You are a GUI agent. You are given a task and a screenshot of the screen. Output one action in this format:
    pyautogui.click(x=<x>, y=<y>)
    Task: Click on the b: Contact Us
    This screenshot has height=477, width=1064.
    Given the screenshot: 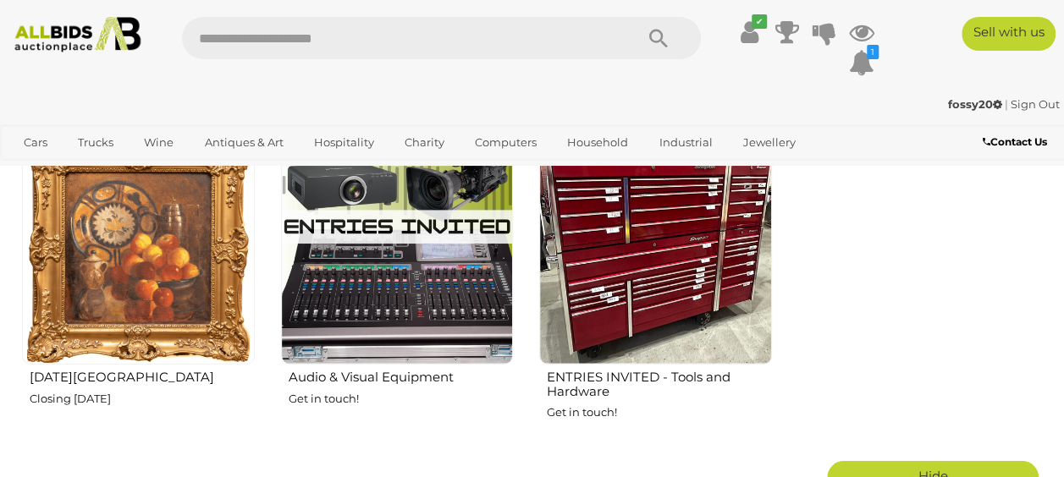 What is the action you would take?
    pyautogui.click(x=1014, y=141)
    